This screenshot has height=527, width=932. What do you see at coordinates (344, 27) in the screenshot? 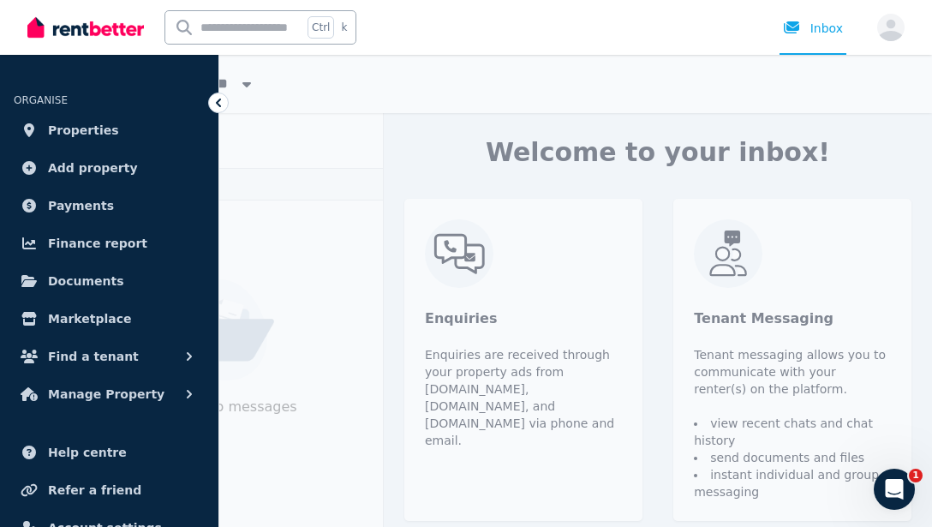
I see `span: k` at bounding box center [344, 27].